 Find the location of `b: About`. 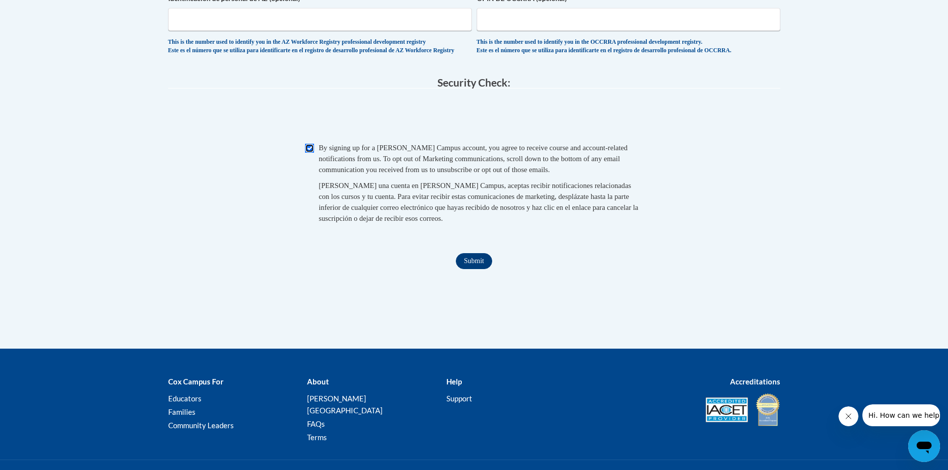

b: About is located at coordinates (318, 382).